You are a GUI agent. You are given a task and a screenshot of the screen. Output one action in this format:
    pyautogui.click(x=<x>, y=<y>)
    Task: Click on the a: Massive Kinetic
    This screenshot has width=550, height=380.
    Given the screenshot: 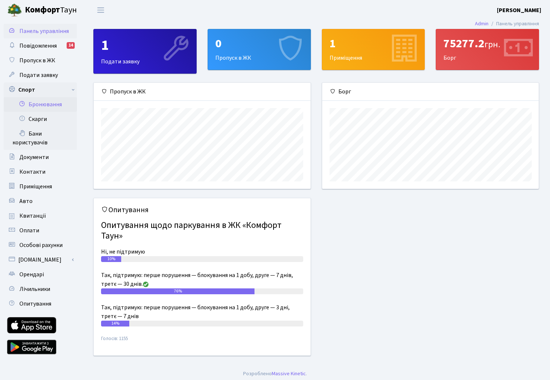 What is the action you would take?
    pyautogui.click(x=289, y=373)
    